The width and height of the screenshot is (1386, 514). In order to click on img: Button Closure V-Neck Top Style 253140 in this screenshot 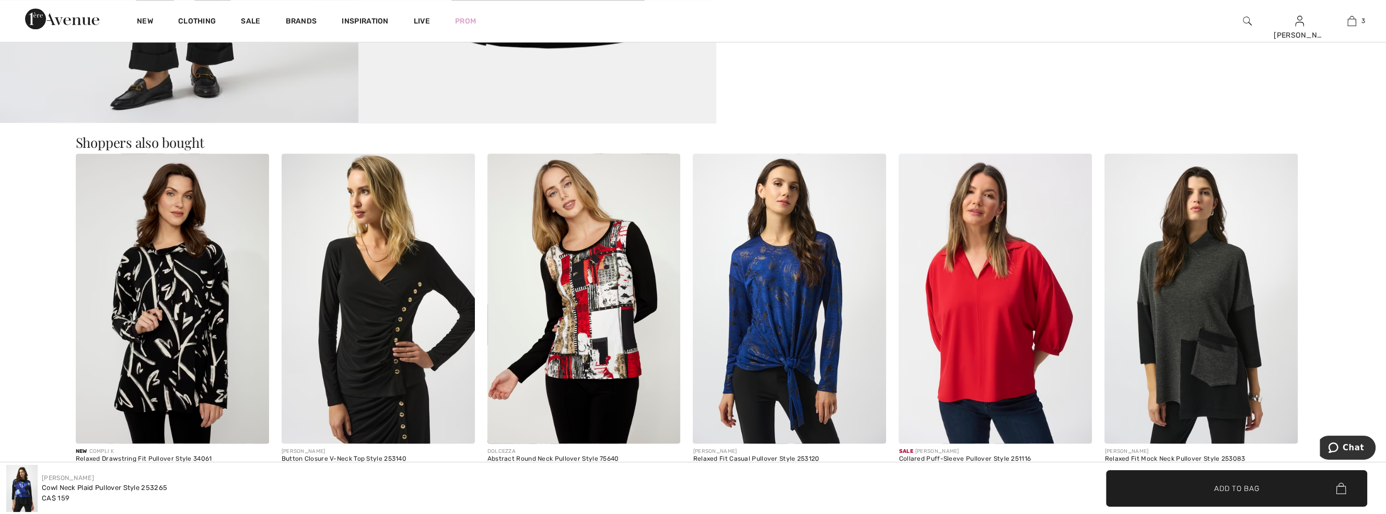, I will do `click(378, 298)`.